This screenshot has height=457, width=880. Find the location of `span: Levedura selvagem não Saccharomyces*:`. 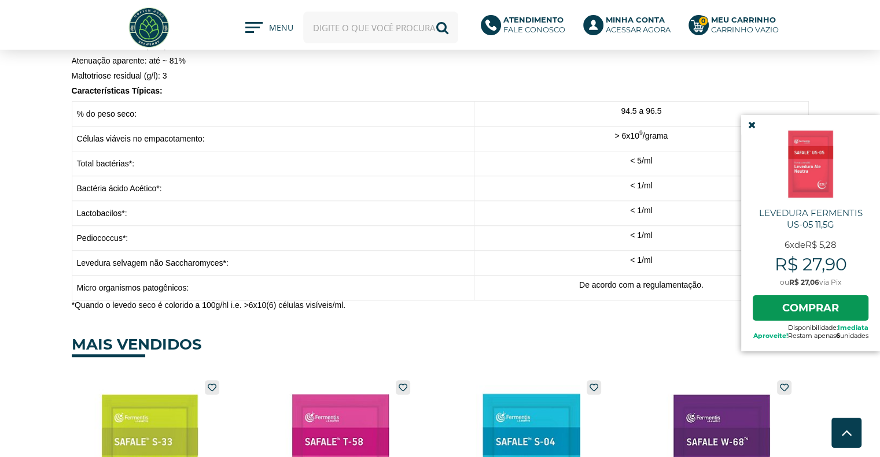

span: Levedura selvagem não Saccharomyces*: is located at coordinates (153, 263).